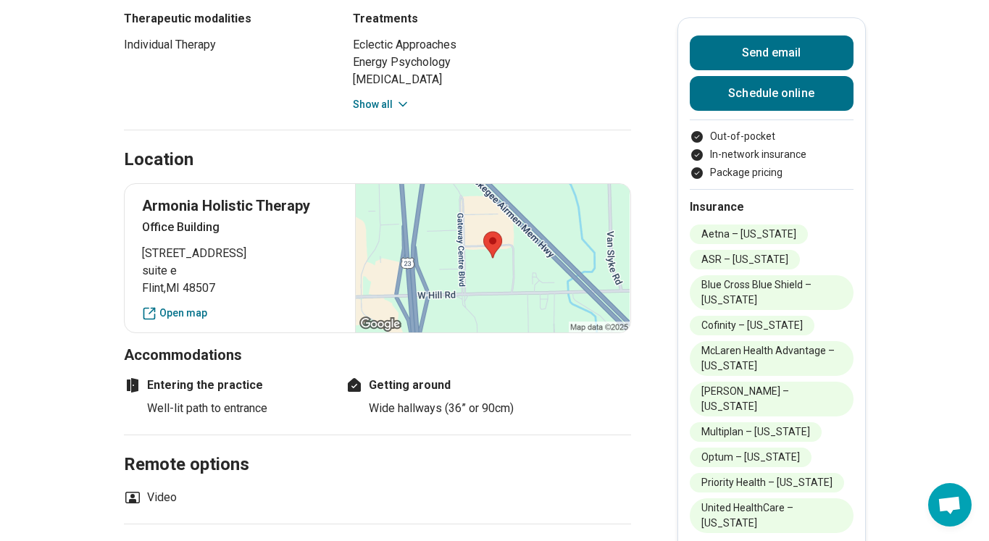 Image resolution: width=989 pixels, height=541 pixels. Describe the element at coordinates (381, 104) in the screenshot. I see `button: Show all` at that location.